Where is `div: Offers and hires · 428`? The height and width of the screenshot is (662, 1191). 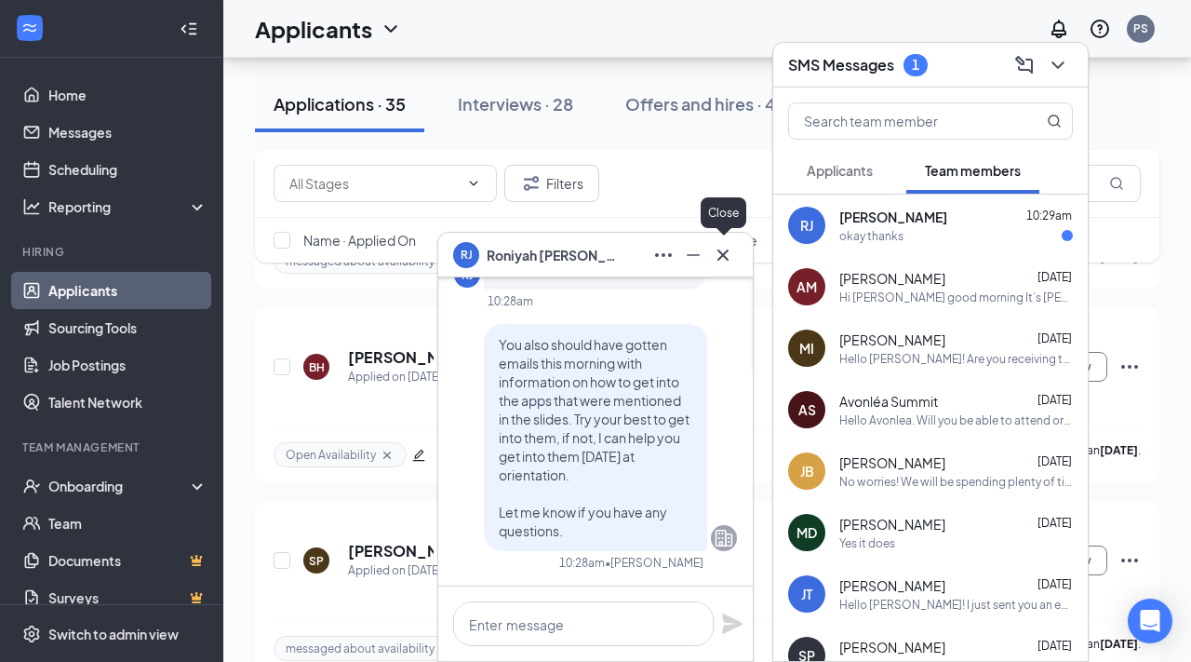
div: Offers and hires · 428 is located at coordinates (711, 103).